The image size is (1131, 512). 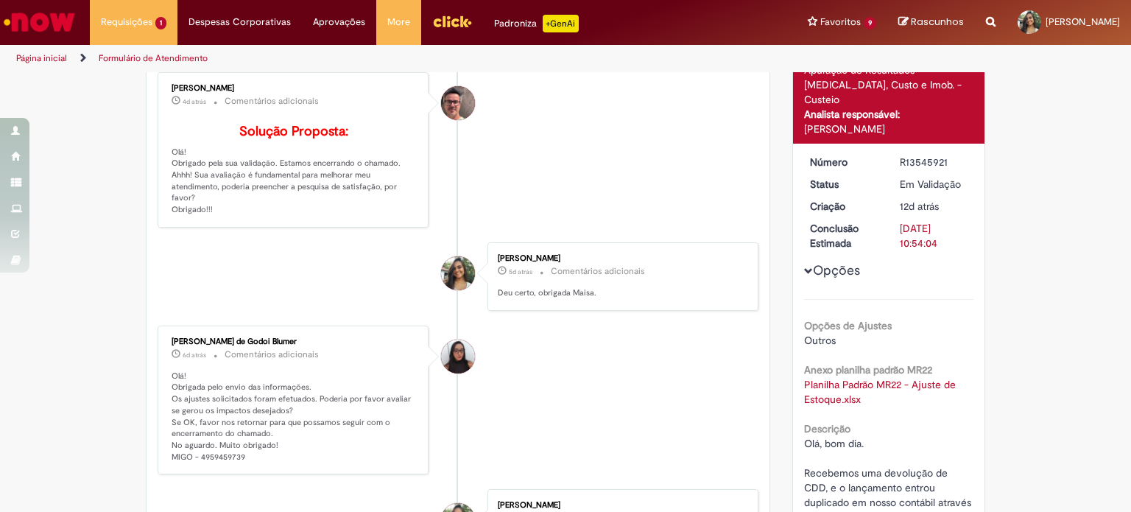 I want to click on div: R13545921, so click(x=934, y=162).